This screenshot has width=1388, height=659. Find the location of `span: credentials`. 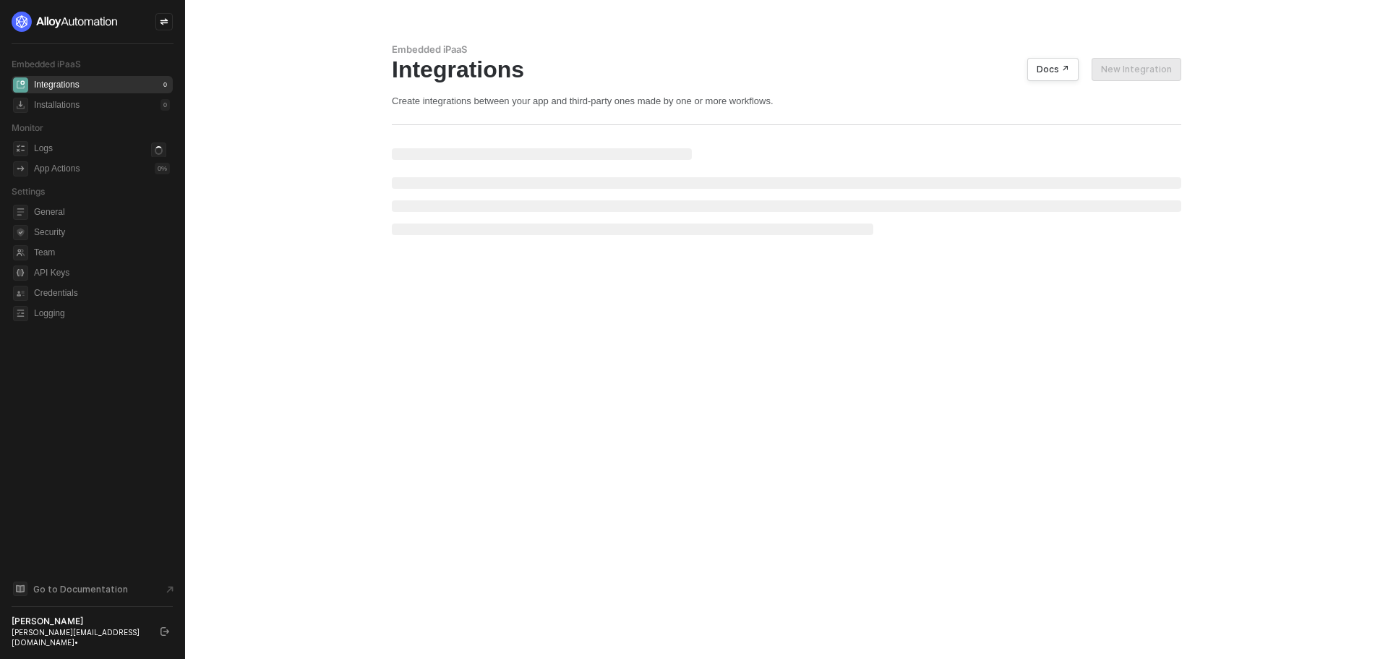

span: credentials is located at coordinates (20, 293).